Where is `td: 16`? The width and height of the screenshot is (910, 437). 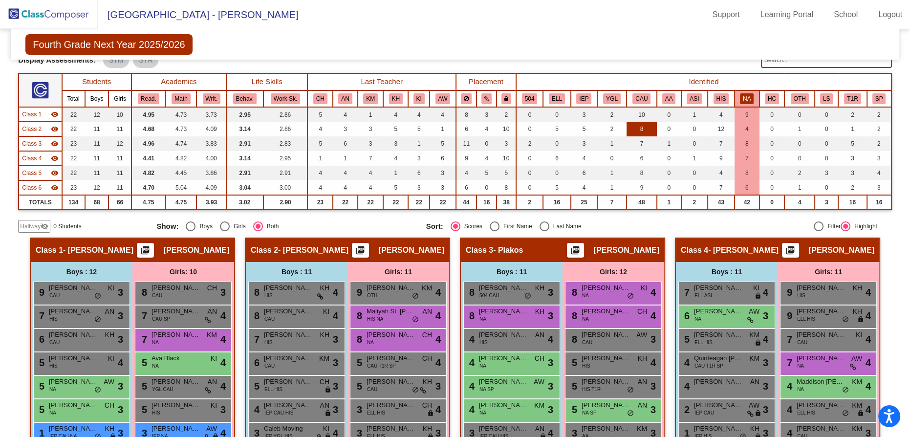 td: 16 is located at coordinates (486, 202).